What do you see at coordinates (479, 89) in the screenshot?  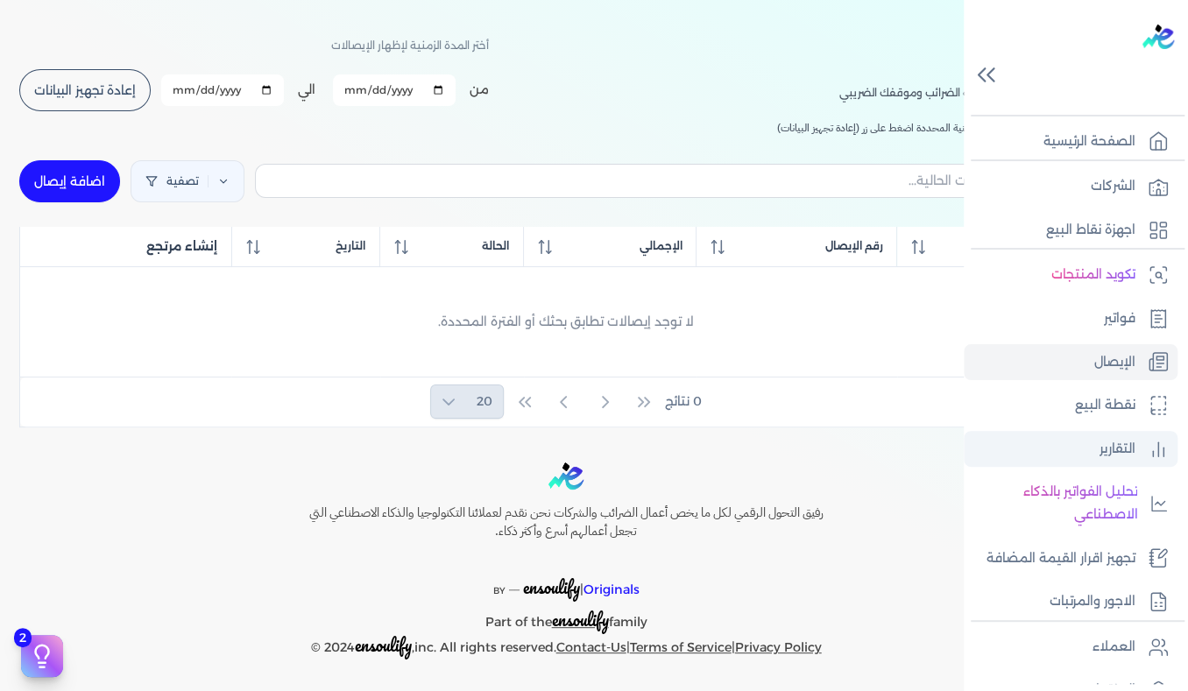 I see `label: من` at bounding box center [479, 89].